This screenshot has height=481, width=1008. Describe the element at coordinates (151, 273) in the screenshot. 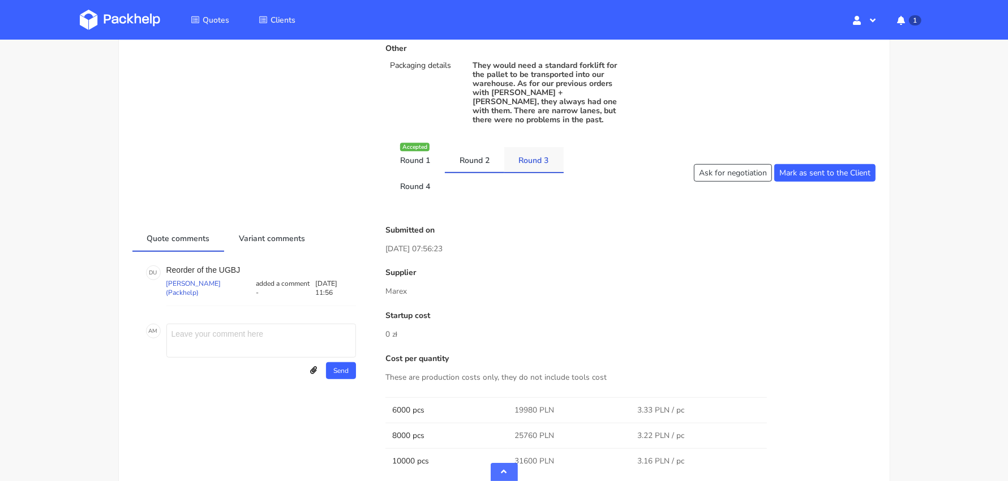

I see `span: D` at that location.